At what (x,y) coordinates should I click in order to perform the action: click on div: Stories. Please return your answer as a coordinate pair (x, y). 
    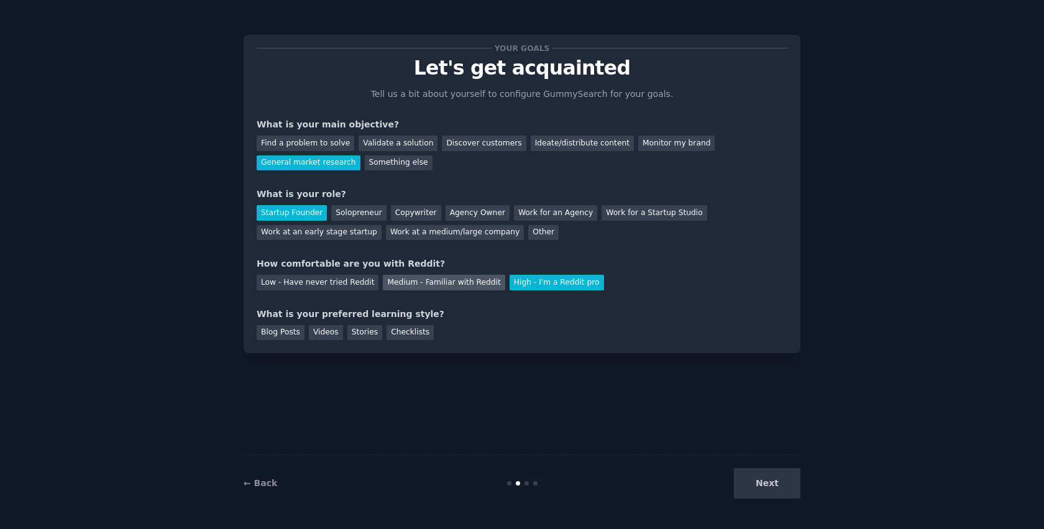
    Looking at the image, I should click on (365, 333).